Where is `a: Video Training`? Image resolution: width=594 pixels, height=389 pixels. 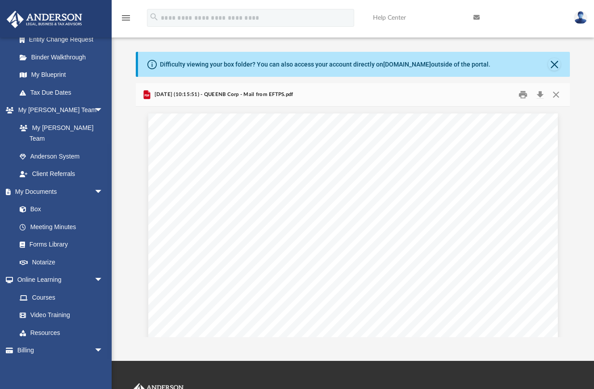 a: Video Training is located at coordinates (59, 315).